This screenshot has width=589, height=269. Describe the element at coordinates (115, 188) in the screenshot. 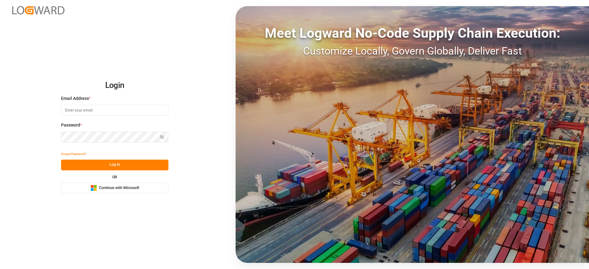

I see `button: Continue with Microsoft` at that location.